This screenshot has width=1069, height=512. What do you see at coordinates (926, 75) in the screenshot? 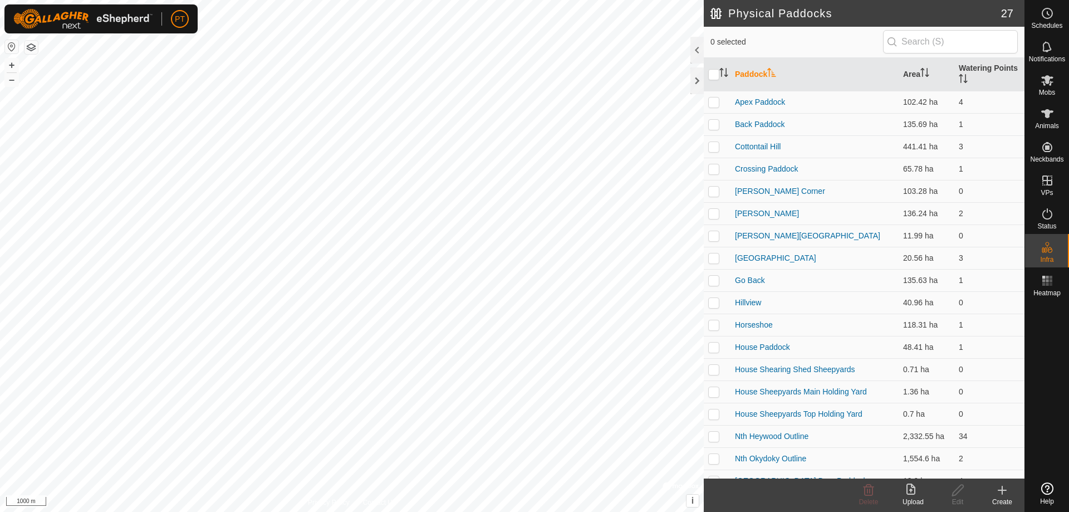
I see `th: Area` at bounding box center [926, 75].